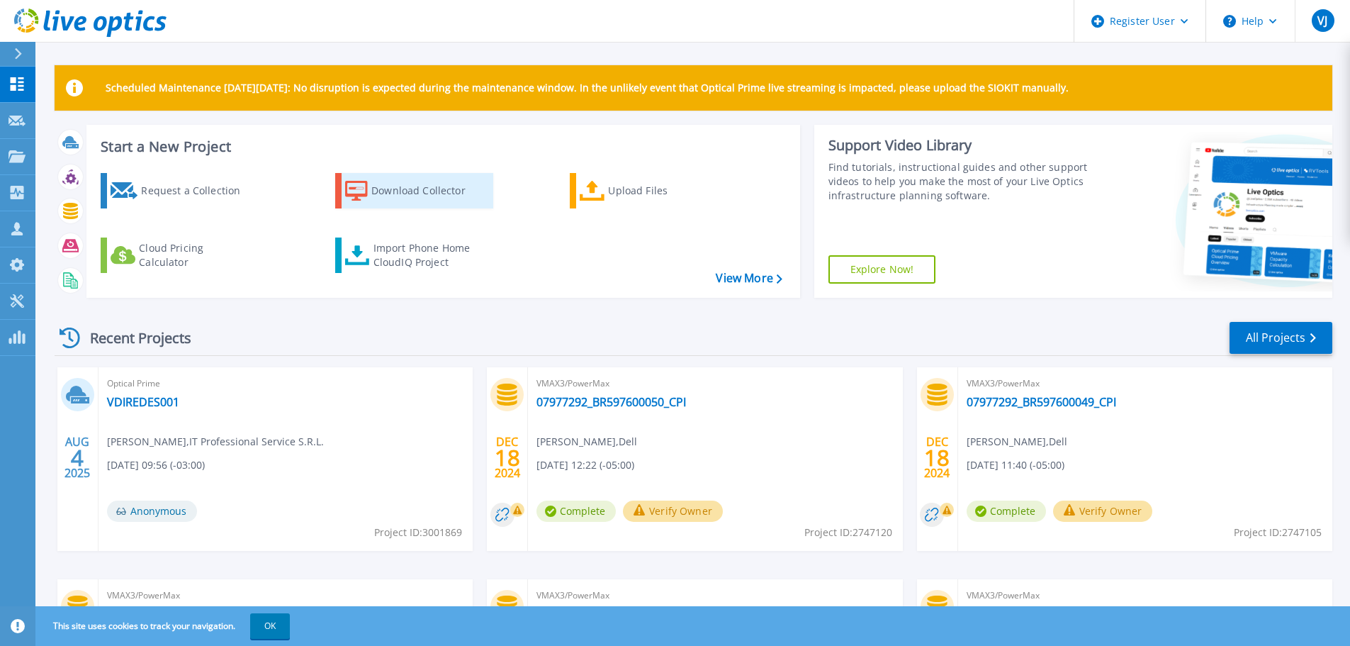 The height and width of the screenshot is (646, 1350). Describe the element at coordinates (179, 255) in the screenshot. I see `a: Cloud Pricing Calculator` at that location.